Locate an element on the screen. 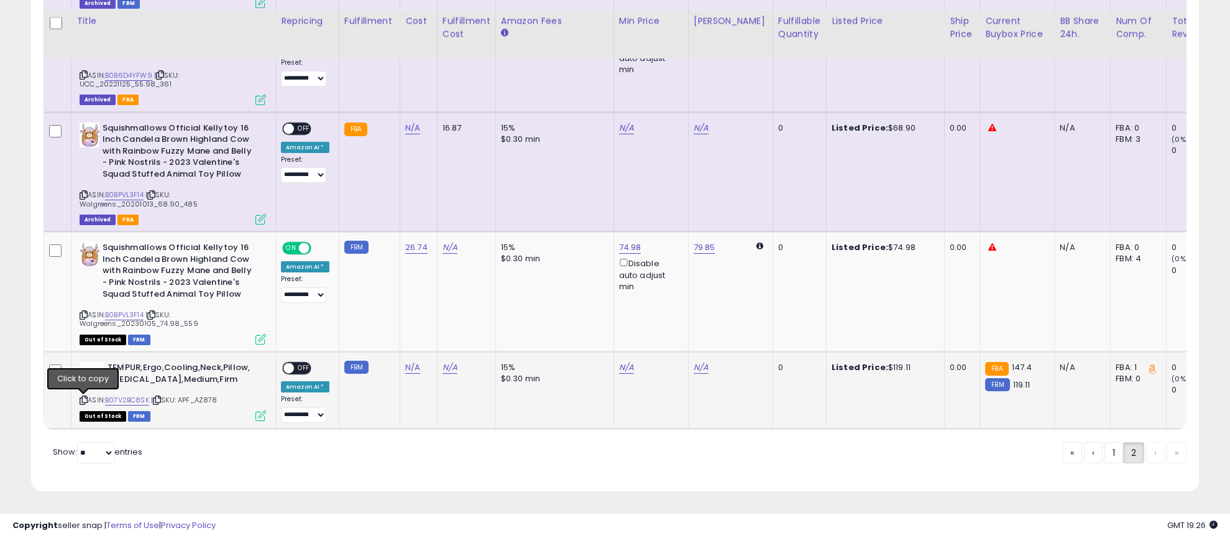 This screenshot has height=538, width=1230. div: seller snap | | is located at coordinates (114, 525).